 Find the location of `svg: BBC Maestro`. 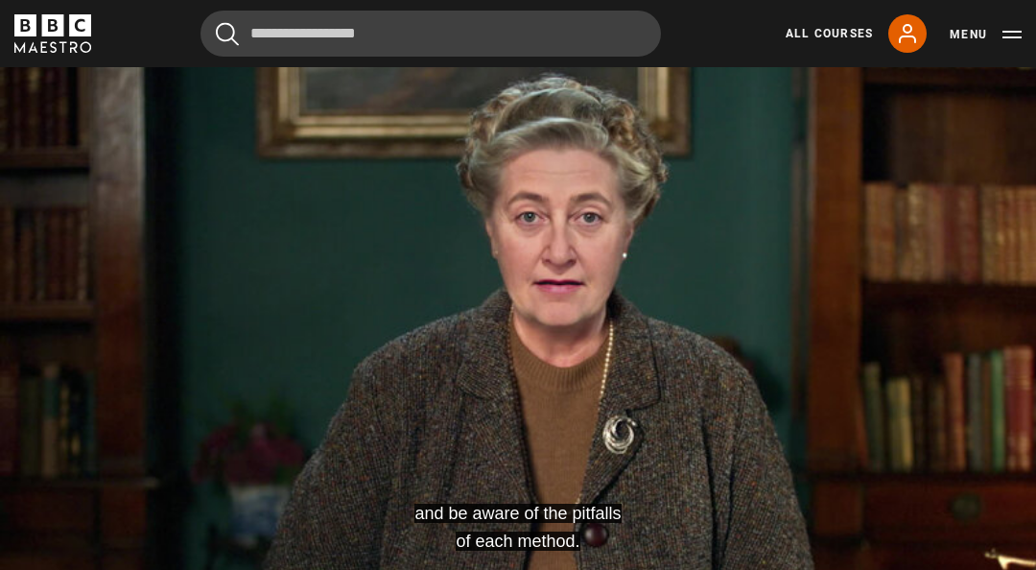

svg: BBC Maestro is located at coordinates (53, 34).